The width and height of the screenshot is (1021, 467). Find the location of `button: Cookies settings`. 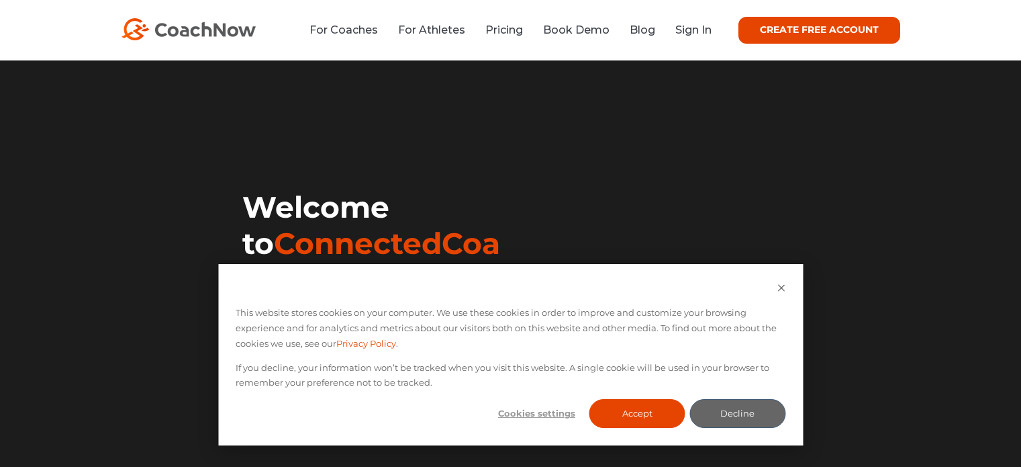

button: Cookies settings is located at coordinates (536, 413).